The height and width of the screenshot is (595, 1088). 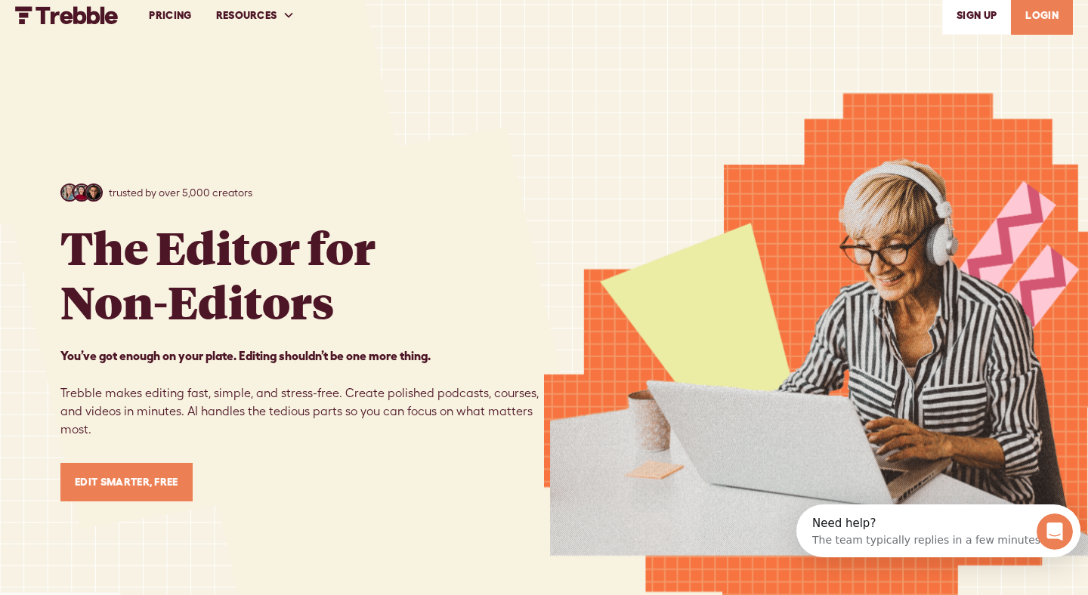 I want to click on div: RESOURCES, so click(x=246, y=15).